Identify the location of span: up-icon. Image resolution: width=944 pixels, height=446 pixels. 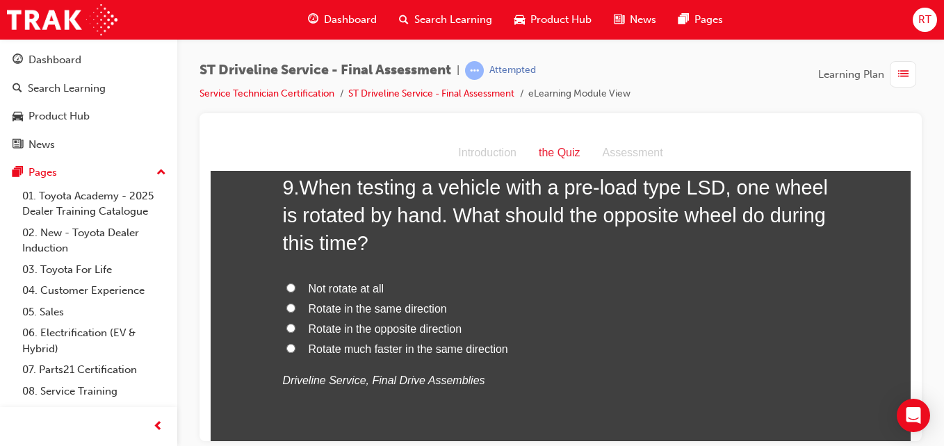
(161, 173).